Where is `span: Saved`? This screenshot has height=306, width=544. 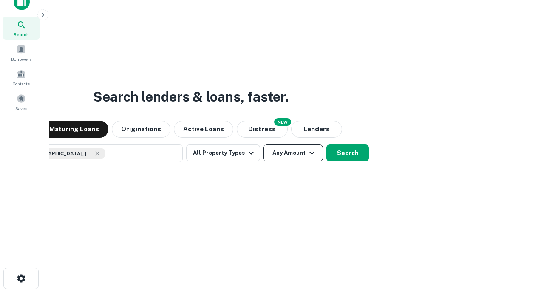
span: Saved is located at coordinates (21, 108).